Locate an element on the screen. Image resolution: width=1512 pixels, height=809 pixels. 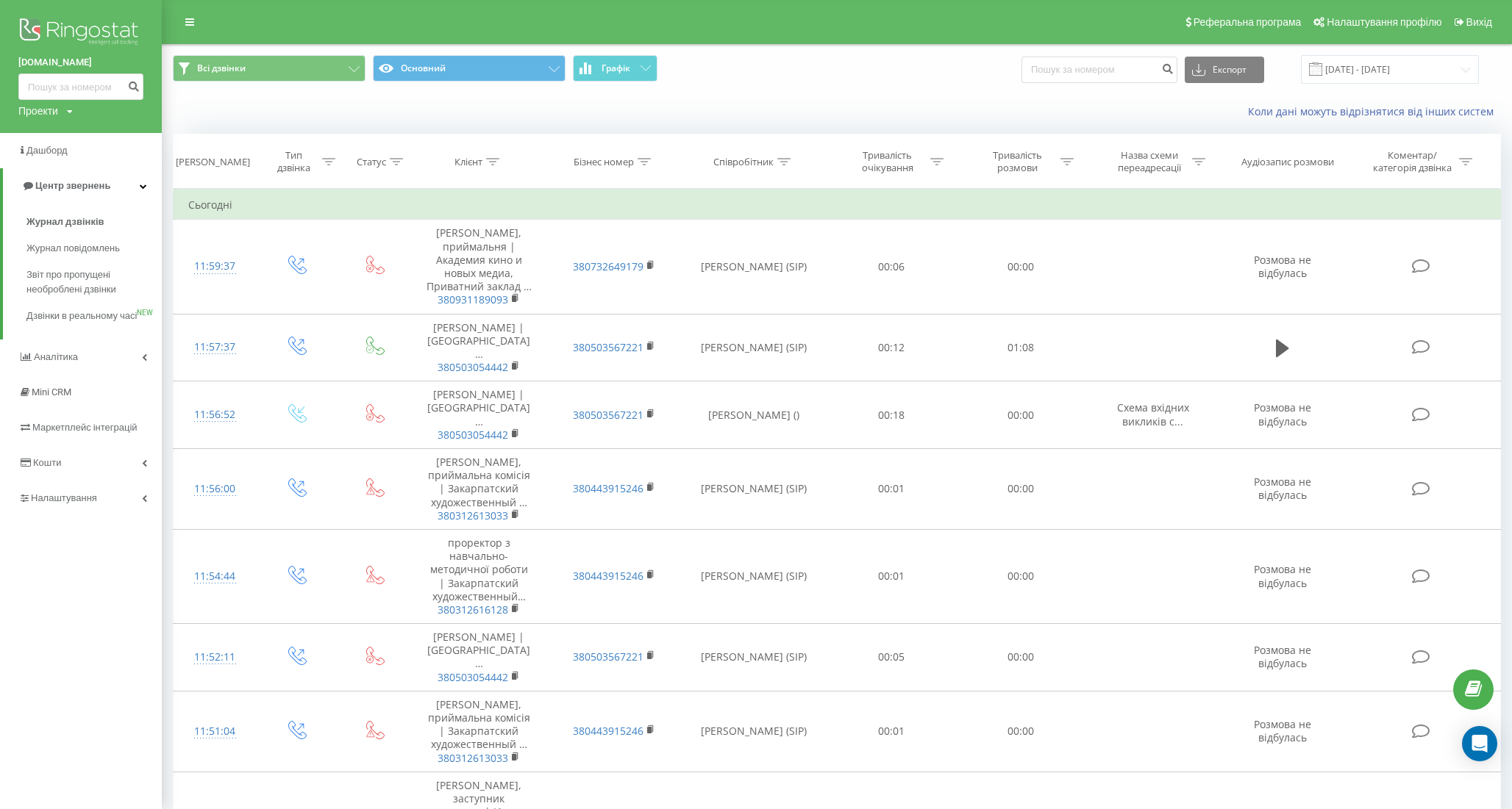
td: 00:12 is located at coordinates (892, 347).